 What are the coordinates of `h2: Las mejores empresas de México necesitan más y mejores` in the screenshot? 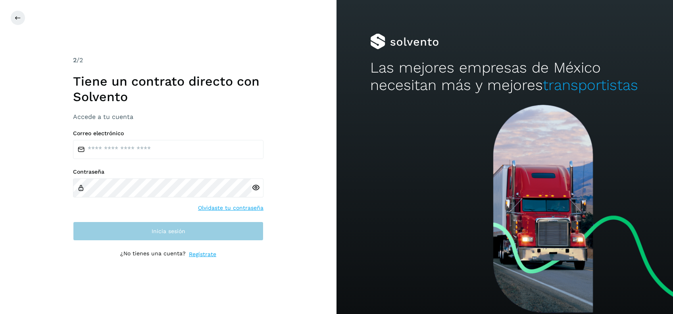 It's located at (505, 77).